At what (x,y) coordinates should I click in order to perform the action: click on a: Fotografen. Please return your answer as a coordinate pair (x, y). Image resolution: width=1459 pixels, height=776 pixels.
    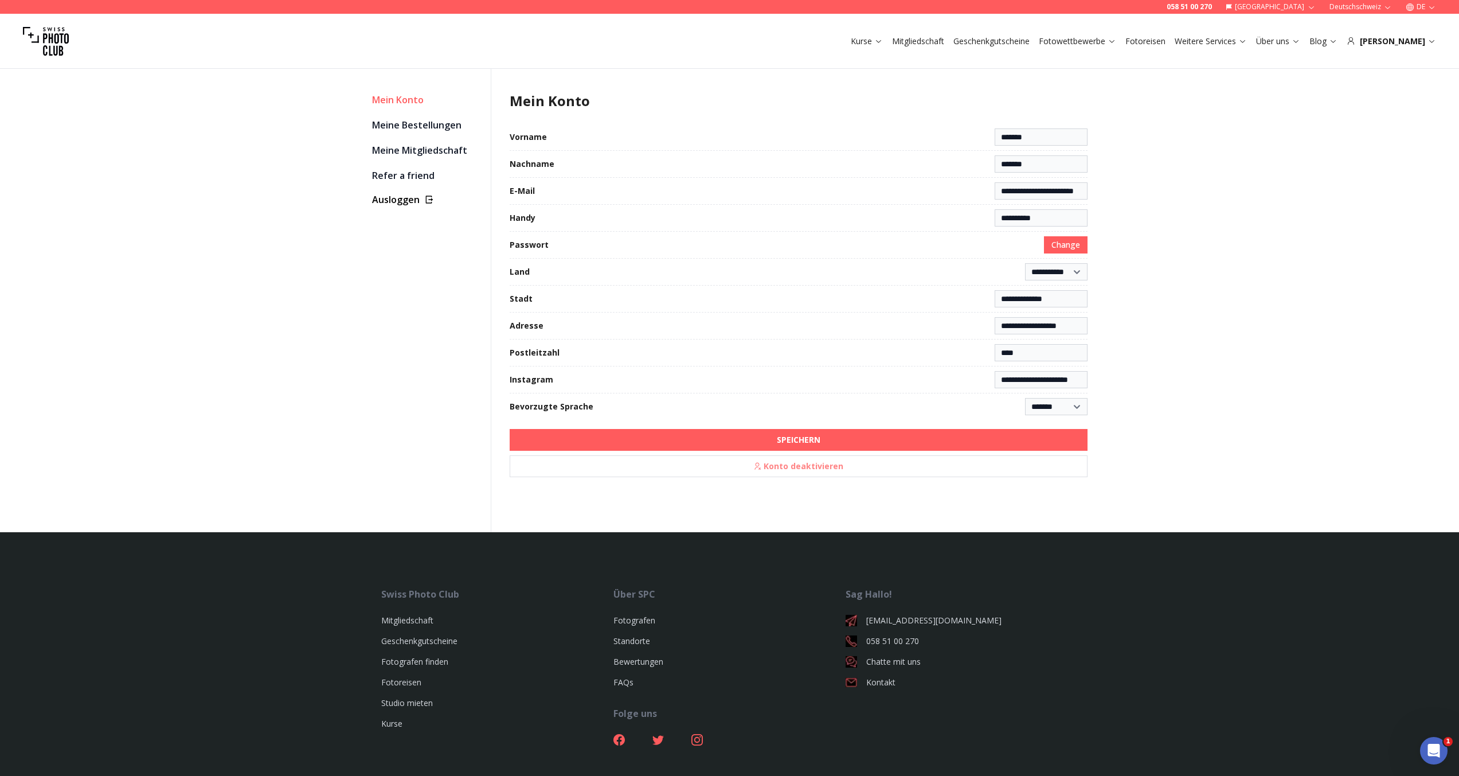
    Looking at the image, I should click on (634, 620).